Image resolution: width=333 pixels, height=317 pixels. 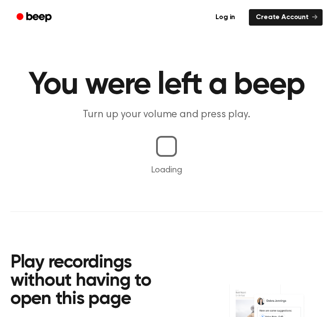 What do you see at coordinates (286, 17) in the screenshot?
I see `a: Create Account` at bounding box center [286, 17].